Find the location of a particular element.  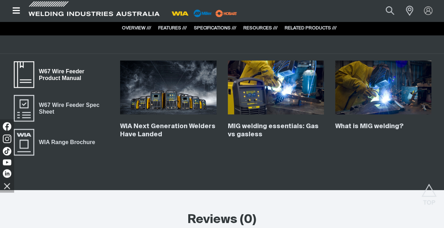

a: WIA Range Brochure is located at coordinates (56, 142).